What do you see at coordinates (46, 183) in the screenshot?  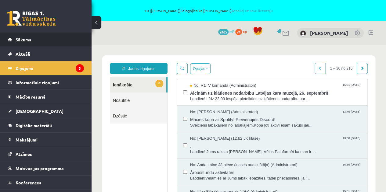 I see `a: Konferences` at bounding box center [46, 183].